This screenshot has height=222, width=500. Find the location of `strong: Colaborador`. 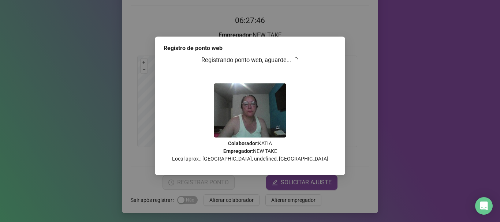

strong: Colaborador is located at coordinates (242, 143).